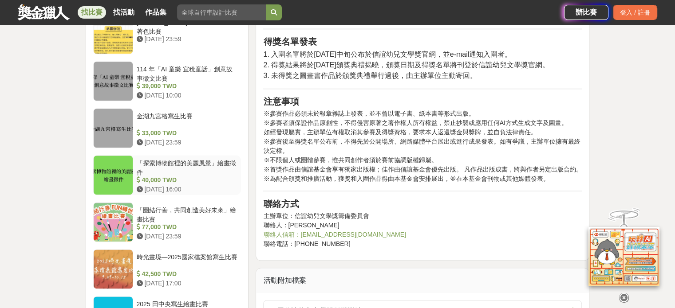  Describe the element at coordinates (187, 133) in the screenshot. I see `div: 33,000 TWD` at that location.